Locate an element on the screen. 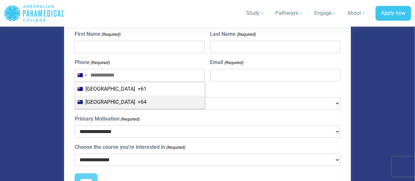  label: Phone is located at coordinates (92, 62).